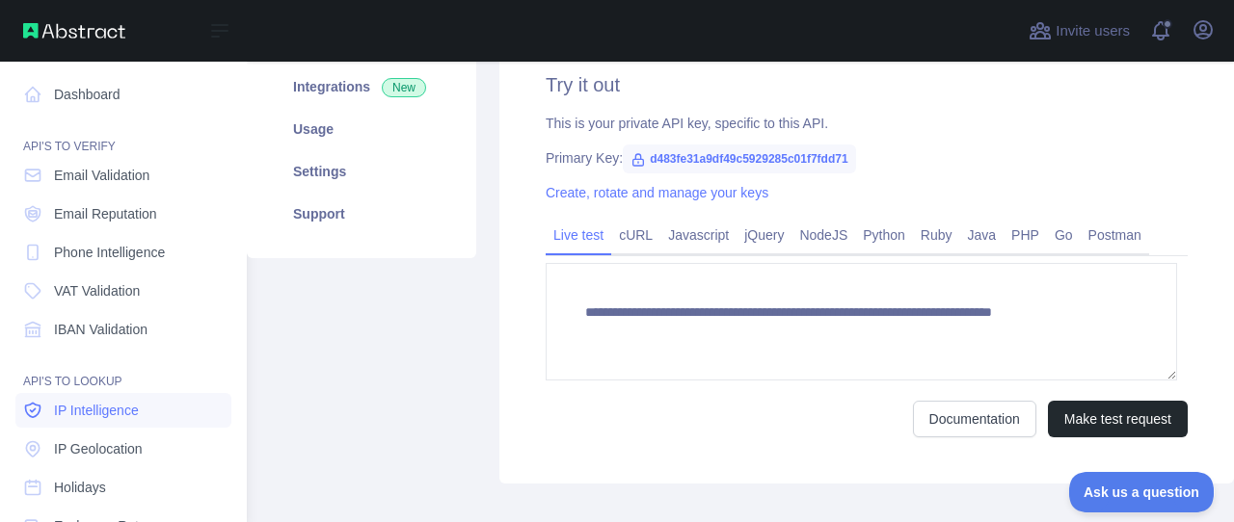 Image resolution: width=1234 pixels, height=522 pixels. I want to click on span: IP Geolocation, so click(98, 449).